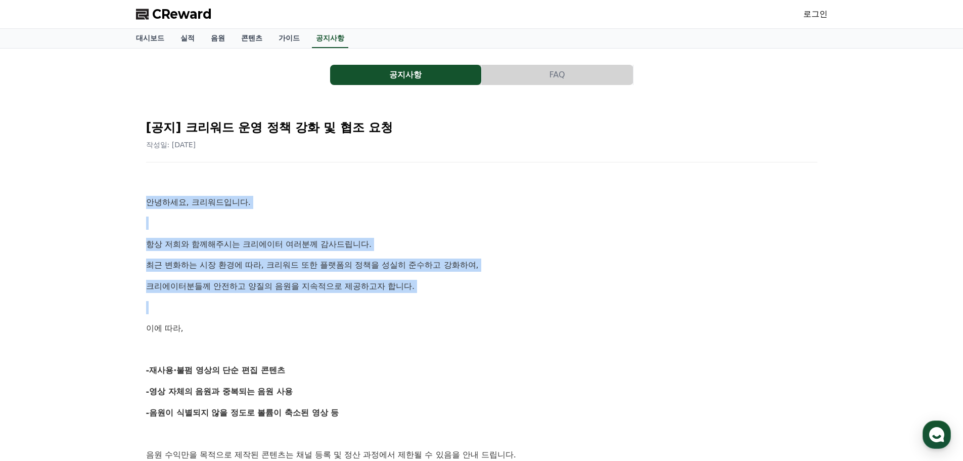 The height and width of the screenshot is (461, 963). What do you see at coordinates (482, 127) in the screenshot?
I see `h2: [공지] 크리워드 운영 정책 강화 및 협조 요청` at bounding box center [482, 127].